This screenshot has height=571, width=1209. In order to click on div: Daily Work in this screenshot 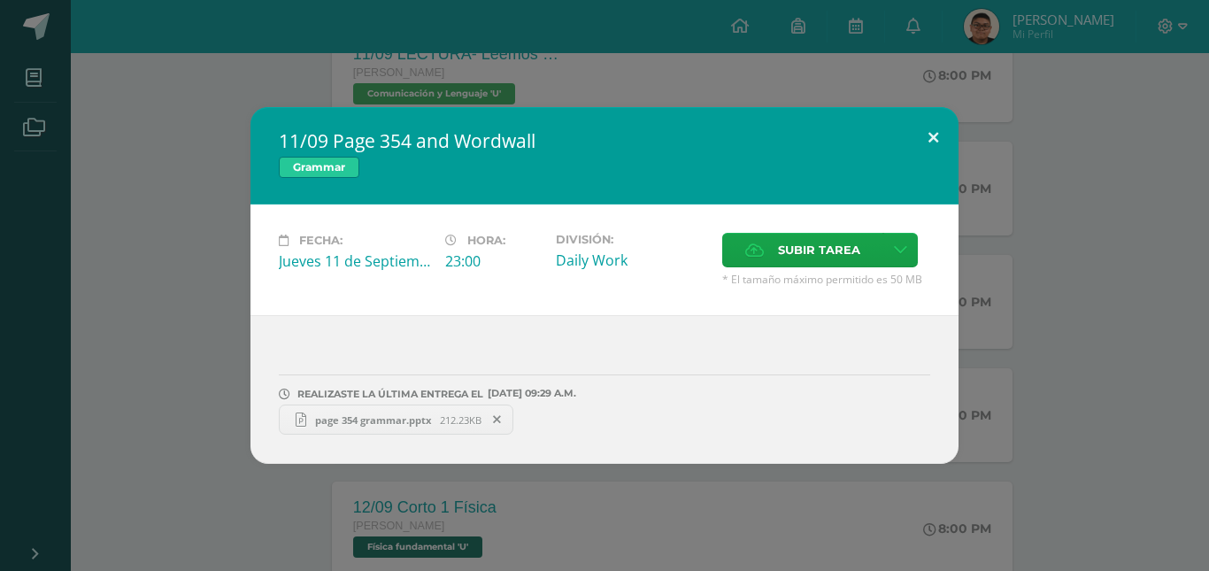, I will do `click(632, 260)`.